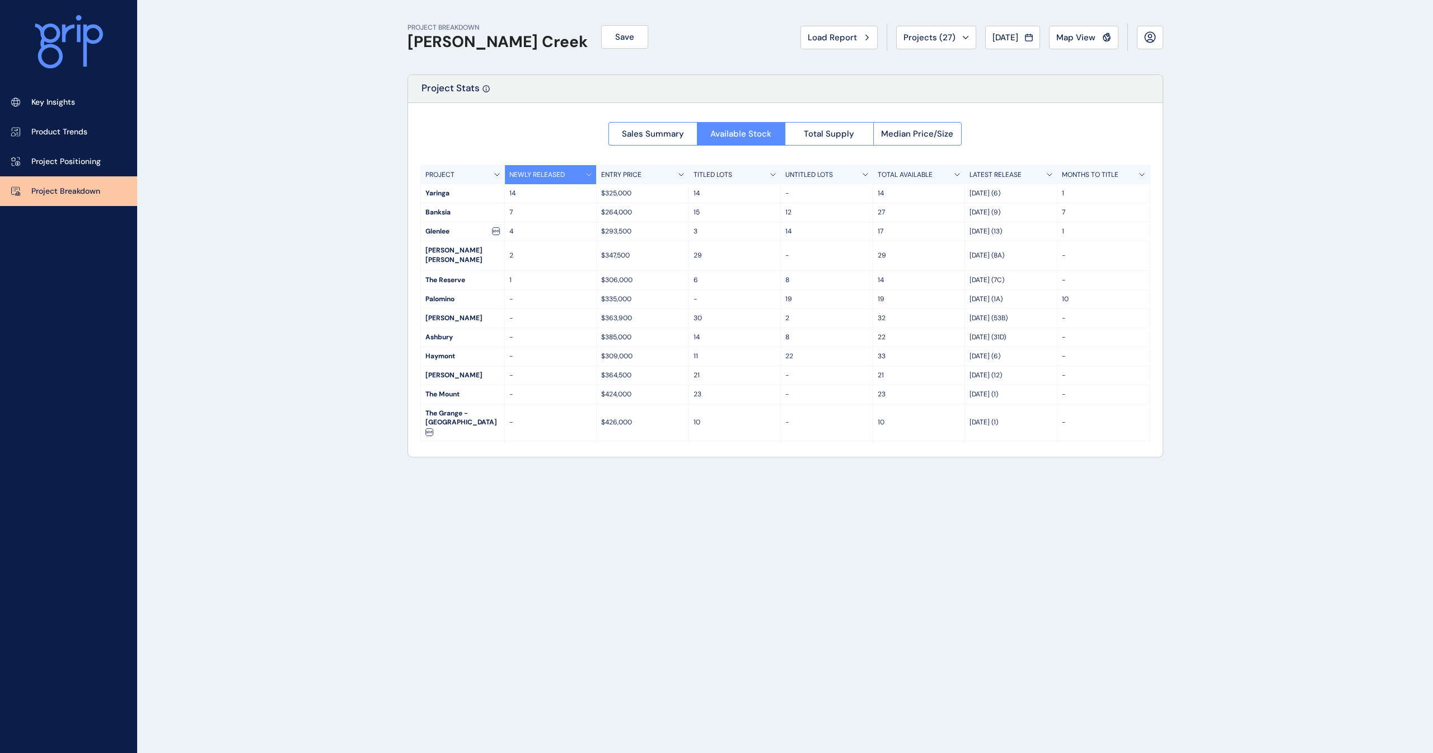  Describe the element at coordinates (643, 422) in the screenshot. I see `p: $426,000` at that location.